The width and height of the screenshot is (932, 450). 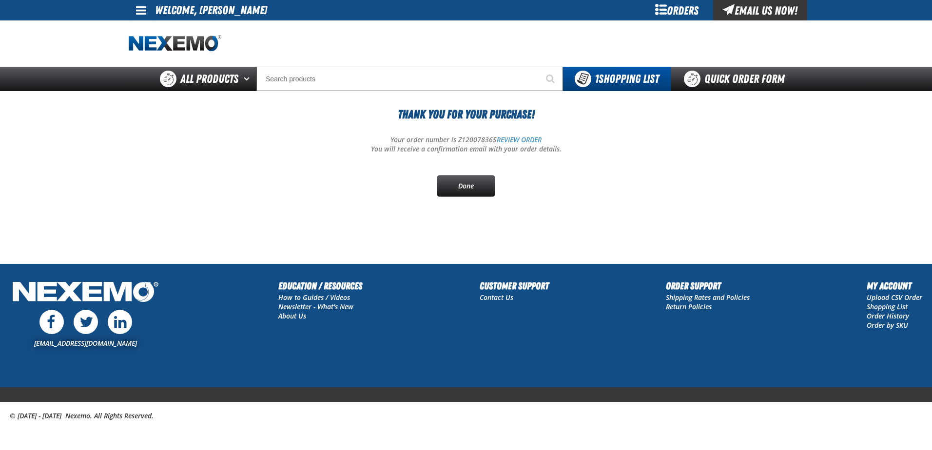 I want to click on input: Search, so click(x=409, y=79).